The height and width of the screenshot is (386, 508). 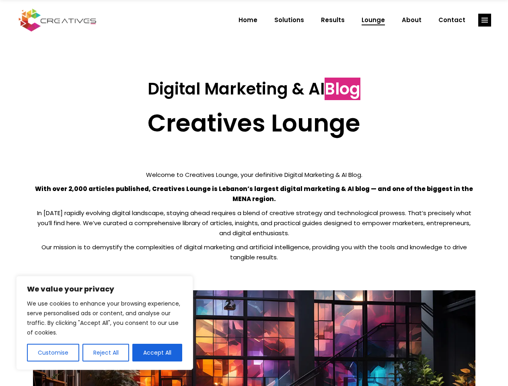 What do you see at coordinates (254, 175) in the screenshot?
I see `p: Welcome to Creatives Lounge, your definitive Digital Marketing & AI Blog.` at bounding box center [254, 175].